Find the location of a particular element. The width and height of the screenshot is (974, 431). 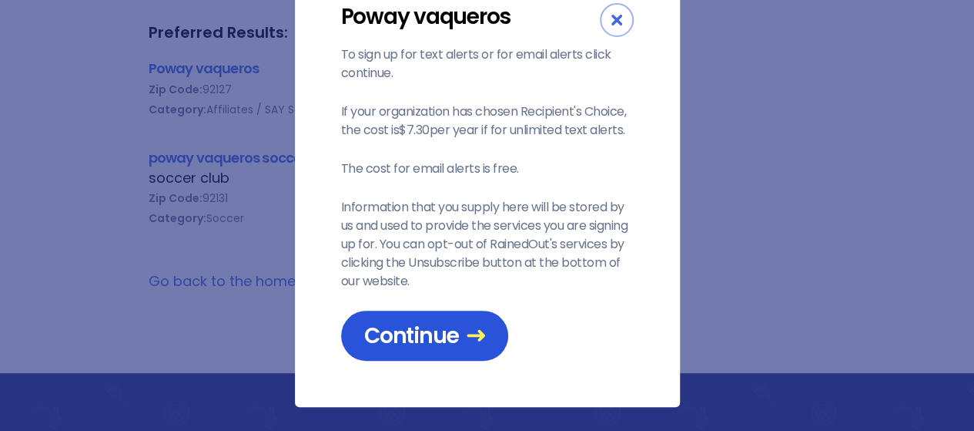

span: Continue is located at coordinates (424, 335).